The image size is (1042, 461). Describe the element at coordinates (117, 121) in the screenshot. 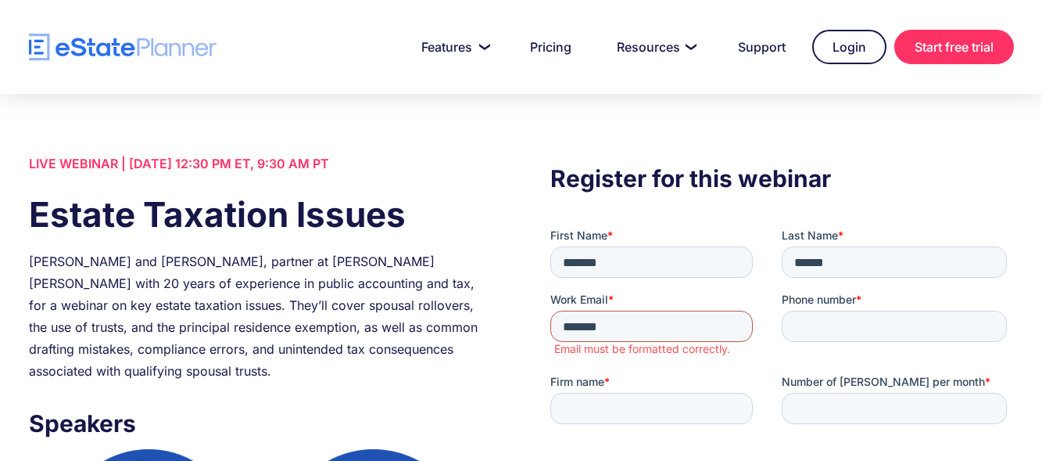

I see `label: Email must be formatted correctly.` at that location.